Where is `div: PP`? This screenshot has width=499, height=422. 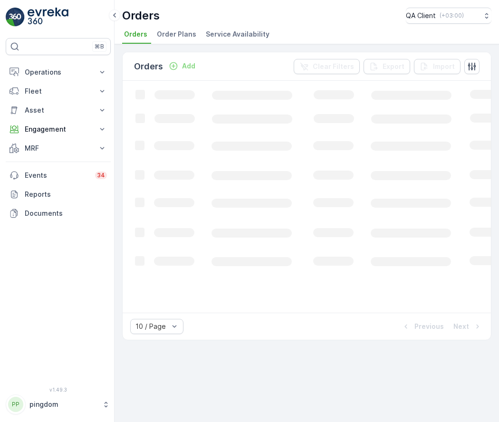 div: PP is located at coordinates (16, 405).